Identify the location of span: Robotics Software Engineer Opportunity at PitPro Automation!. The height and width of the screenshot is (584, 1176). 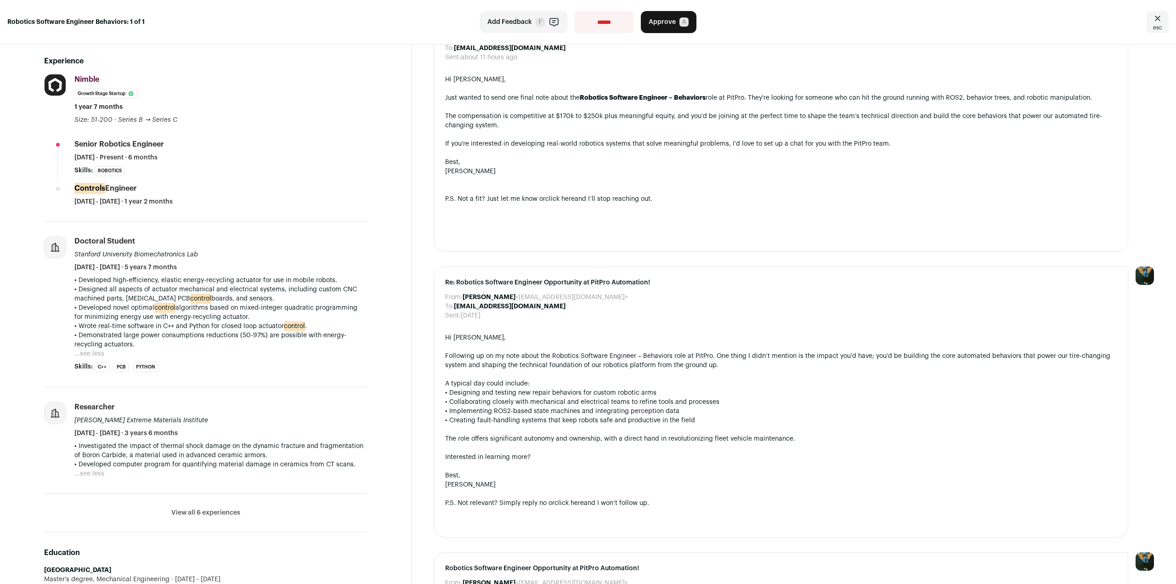
(781, 568).